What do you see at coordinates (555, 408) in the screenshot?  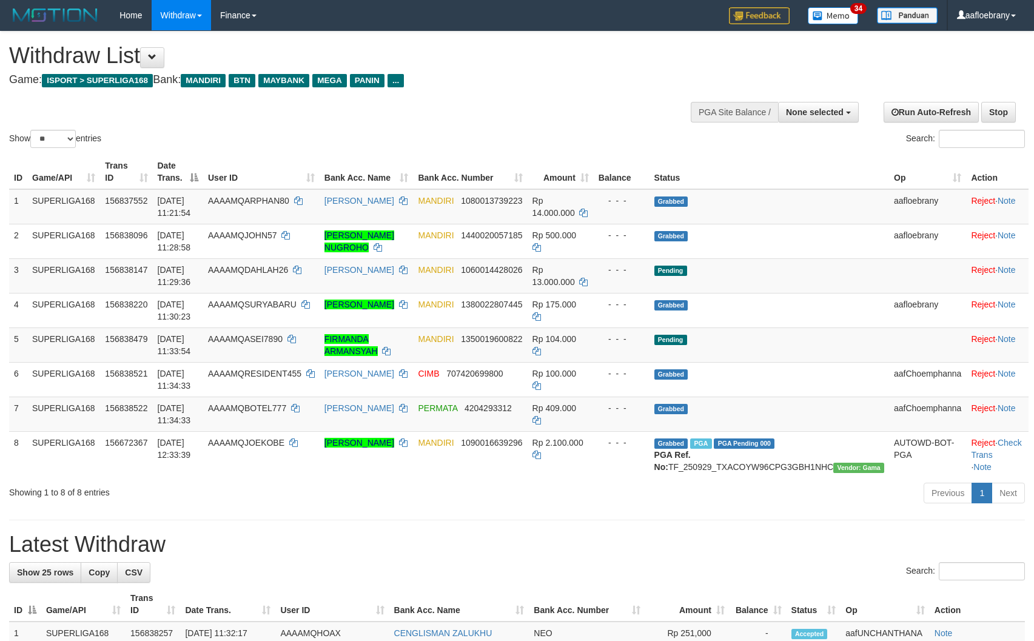 I see `span: Rp 409.000` at bounding box center [555, 408].